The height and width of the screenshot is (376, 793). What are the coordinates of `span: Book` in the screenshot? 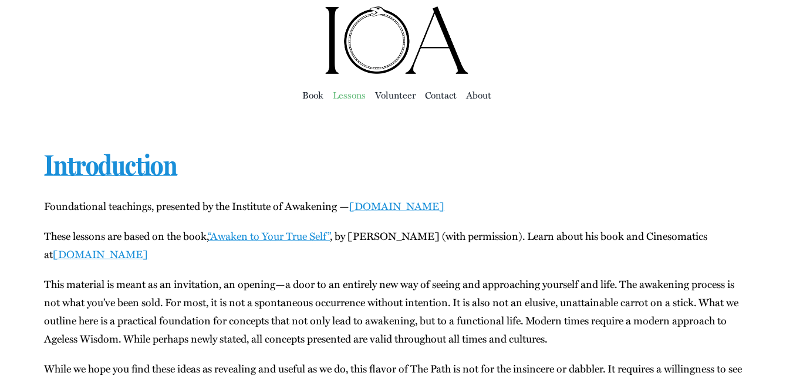 It's located at (313, 95).